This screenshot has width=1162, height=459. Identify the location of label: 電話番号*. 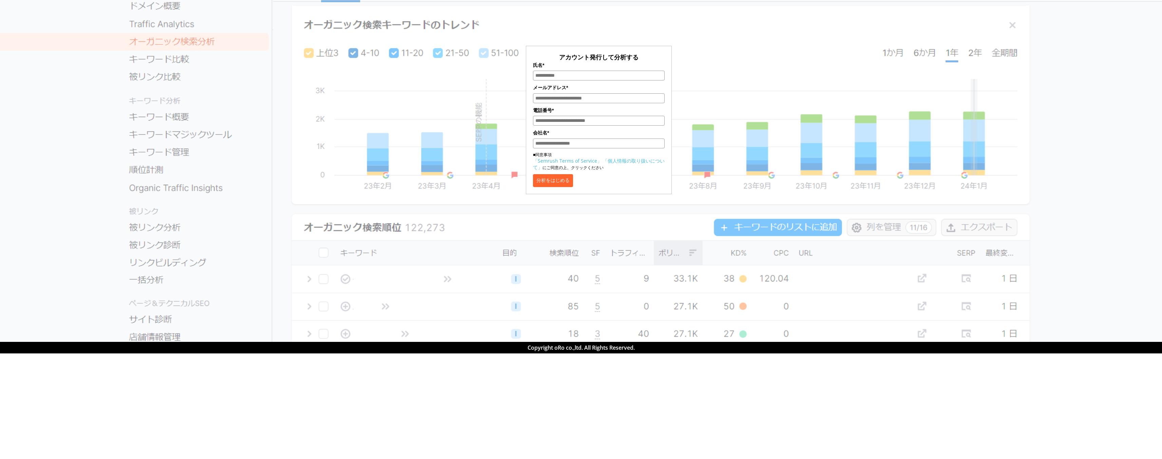
(599, 110).